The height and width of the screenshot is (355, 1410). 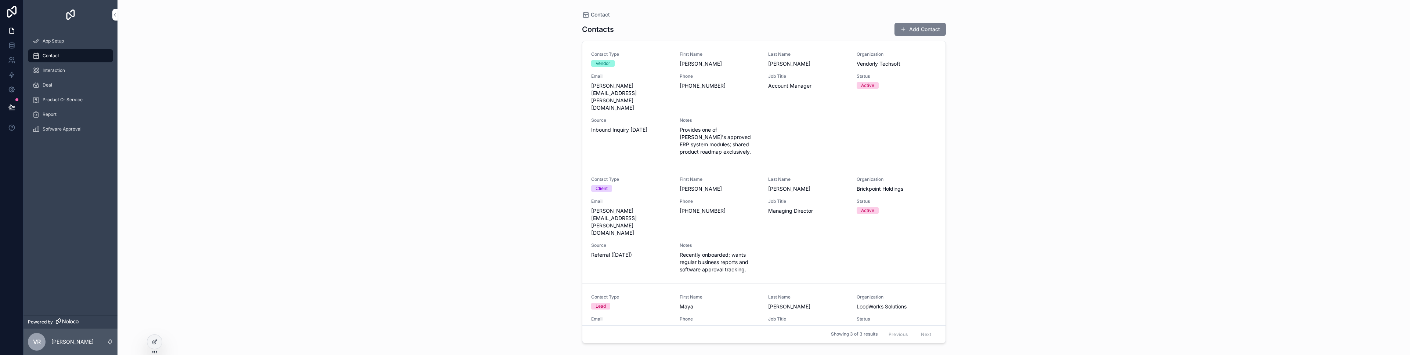 What do you see at coordinates (70, 87) in the screenshot?
I see `div: scrollable content` at bounding box center [70, 87].